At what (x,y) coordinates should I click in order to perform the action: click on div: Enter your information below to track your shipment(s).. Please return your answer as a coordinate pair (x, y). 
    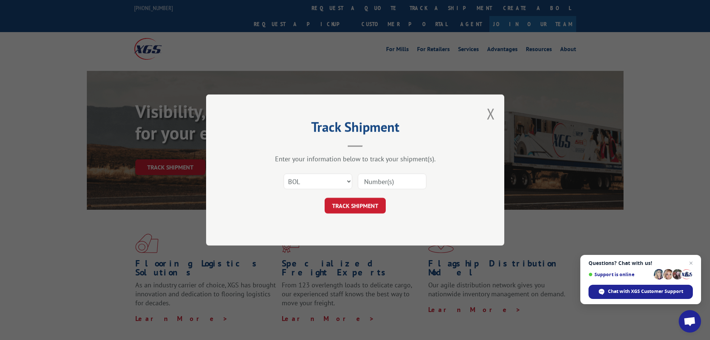
    Looking at the image, I should click on (355, 158).